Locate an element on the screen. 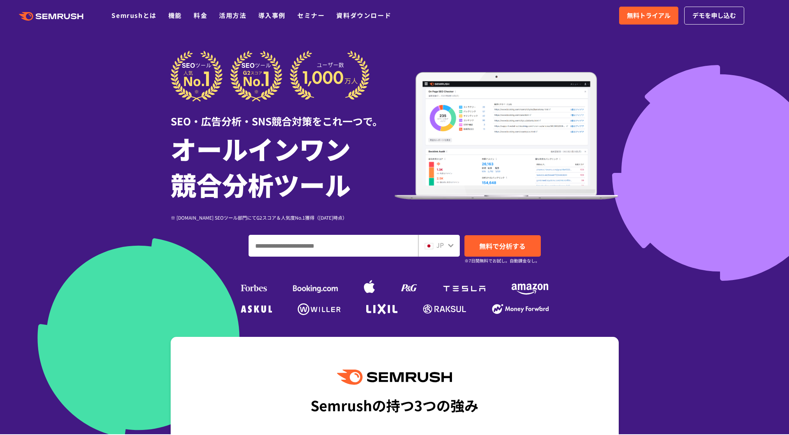 This screenshot has width=789, height=435. a: 資料ダウンロード is located at coordinates (364, 15).